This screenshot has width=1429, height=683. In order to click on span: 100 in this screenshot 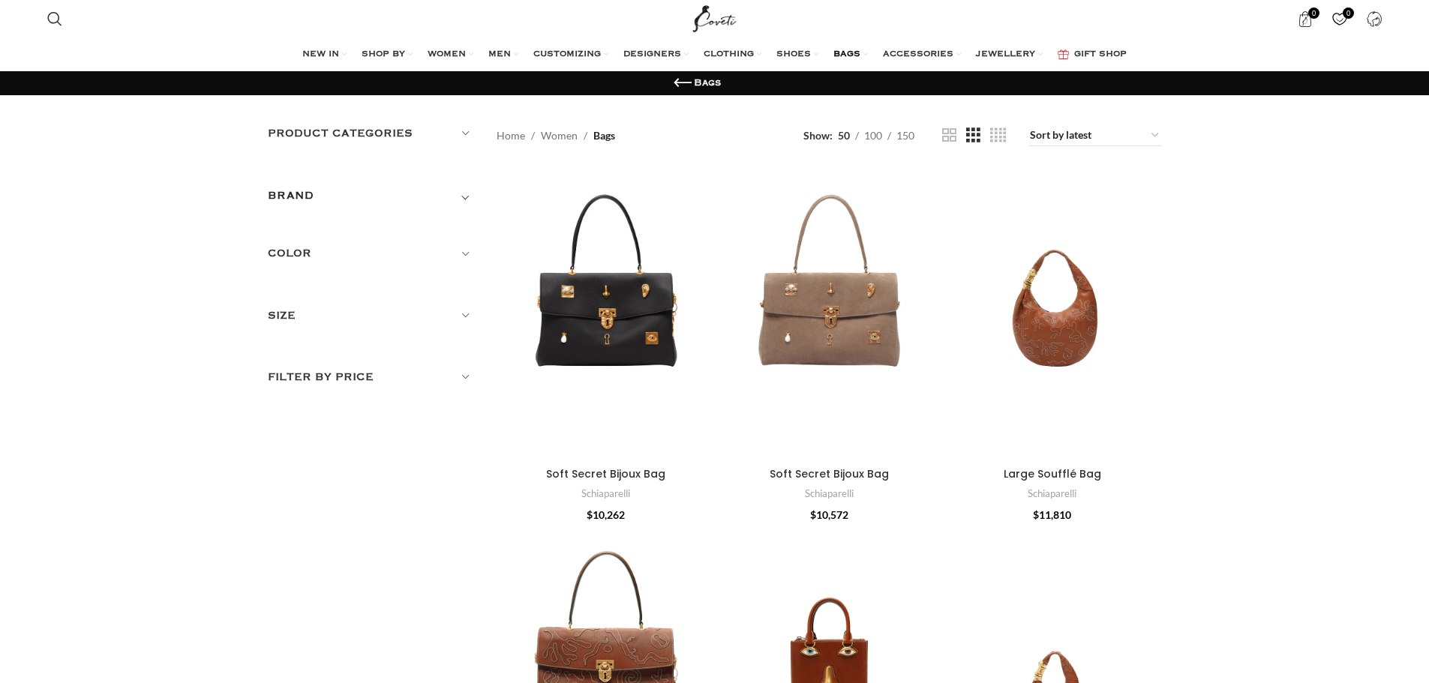, I will do `click(873, 135)`.